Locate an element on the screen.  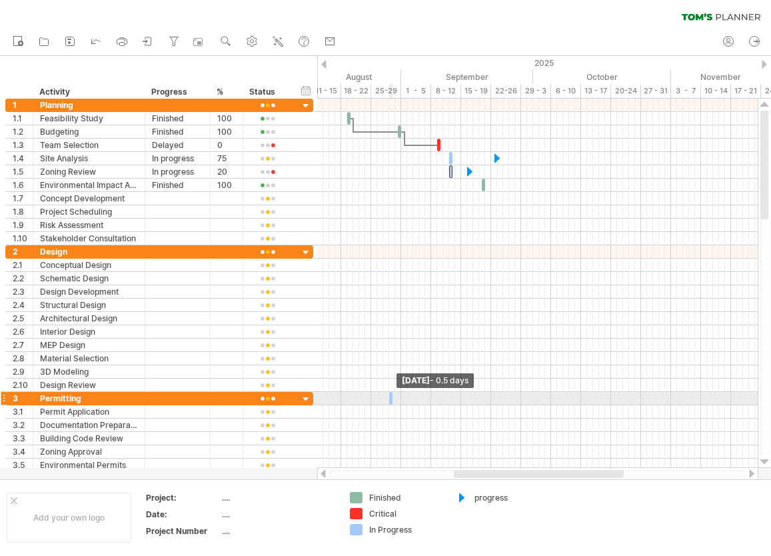
div: 1.7 is located at coordinates (23, 198).